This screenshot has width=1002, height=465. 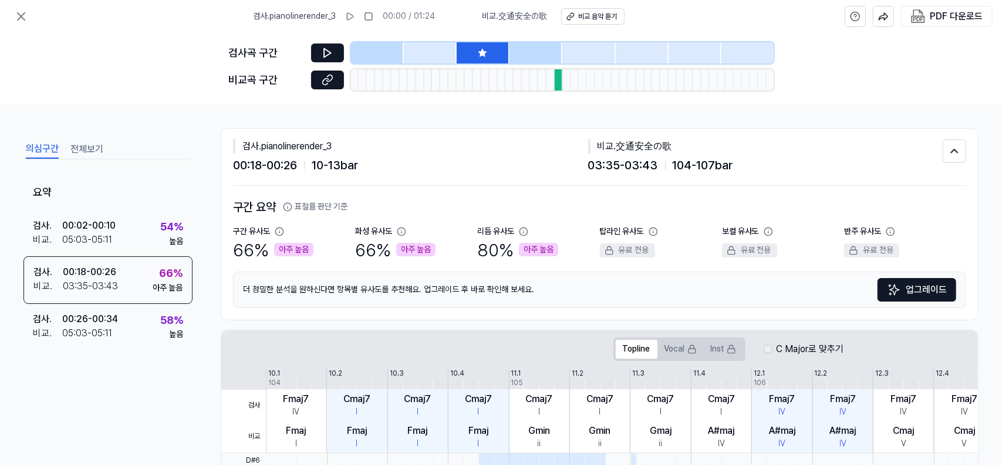 I want to click on div: 12.4, so click(x=943, y=373).